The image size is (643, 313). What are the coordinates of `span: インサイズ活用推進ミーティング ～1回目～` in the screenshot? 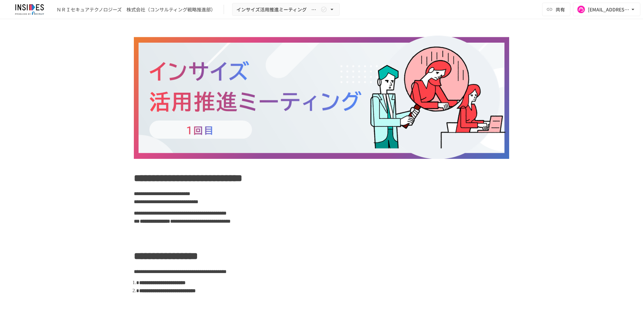 It's located at (278, 9).